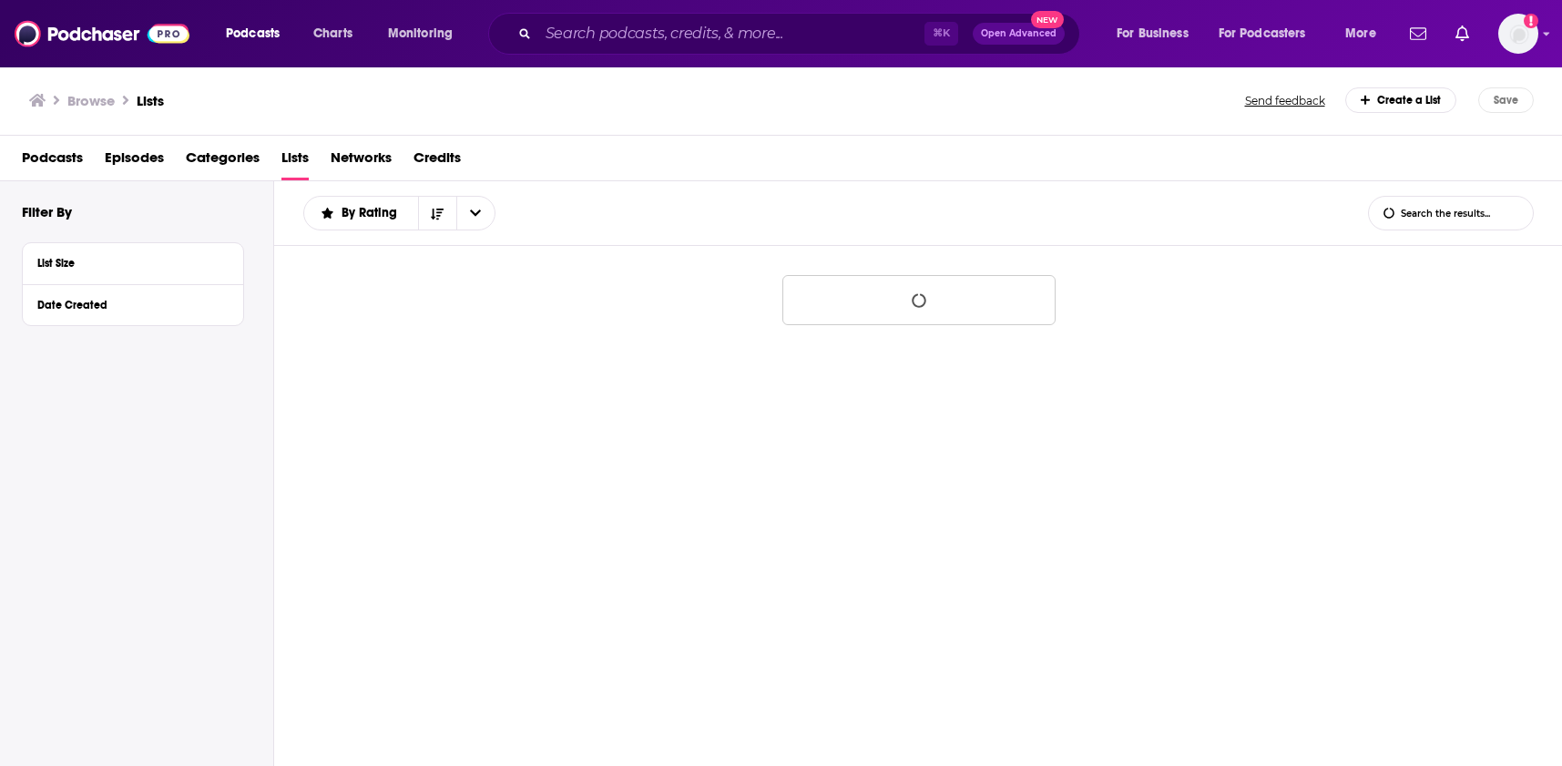 The height and width of the screenshot is (766, 1562). What do you see at coordinates (802, 34) in the screenshot?
I see `div: Search podcasts, credits, & more...` at bounding box center [802, 34].